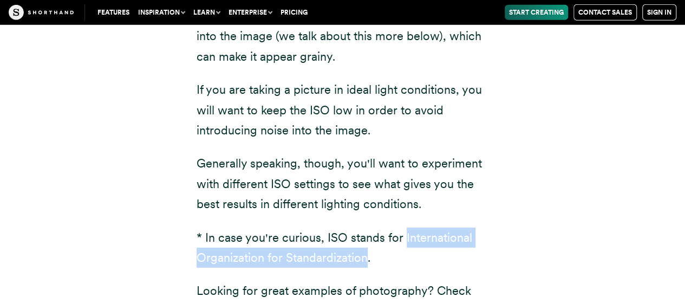 This screenshot has height=303, width=685. Describe the element at coordinates (161, 12) in the screenshot. I see `button: Inspiration` at that location.